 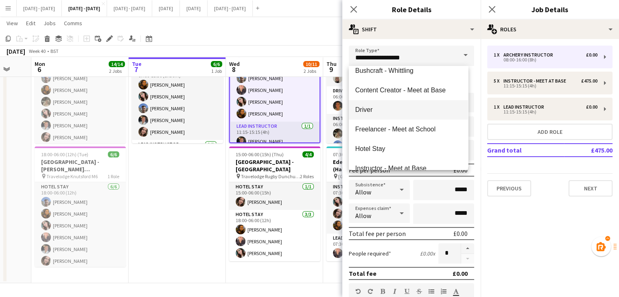 I want to click on span: 4/4, so click(x=308, y=154).